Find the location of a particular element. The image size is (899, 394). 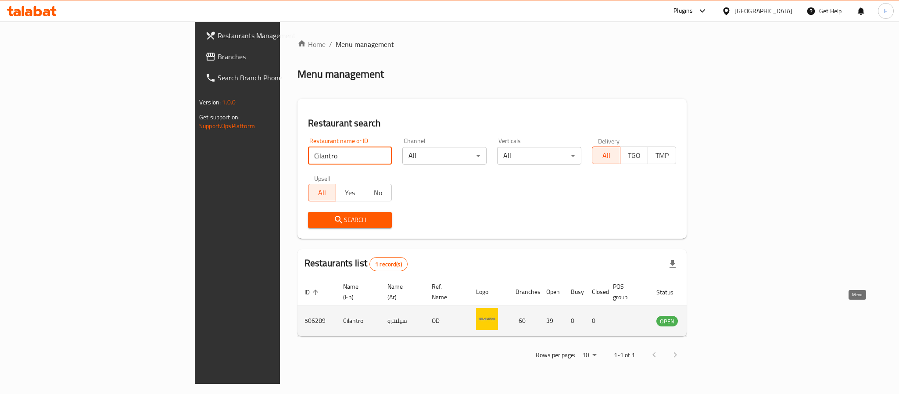

td: OD is located at coordinates (447, 321).